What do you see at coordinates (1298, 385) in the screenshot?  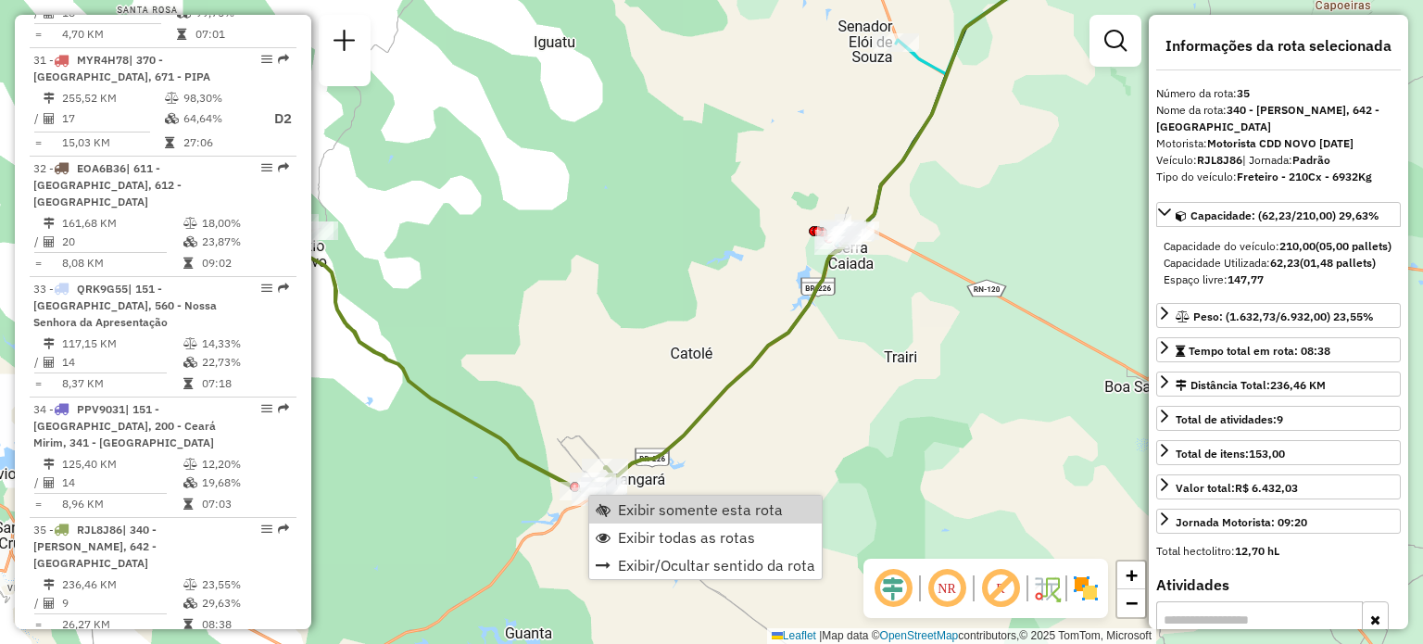 I see `span: 236,46 KM` at bounding box center [1298, 385].